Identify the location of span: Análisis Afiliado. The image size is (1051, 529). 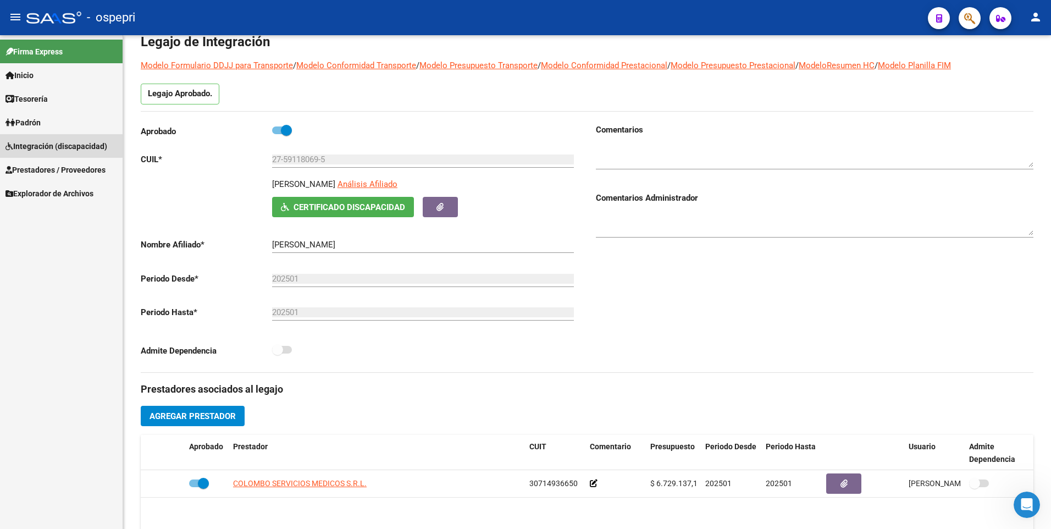
(367, 184).